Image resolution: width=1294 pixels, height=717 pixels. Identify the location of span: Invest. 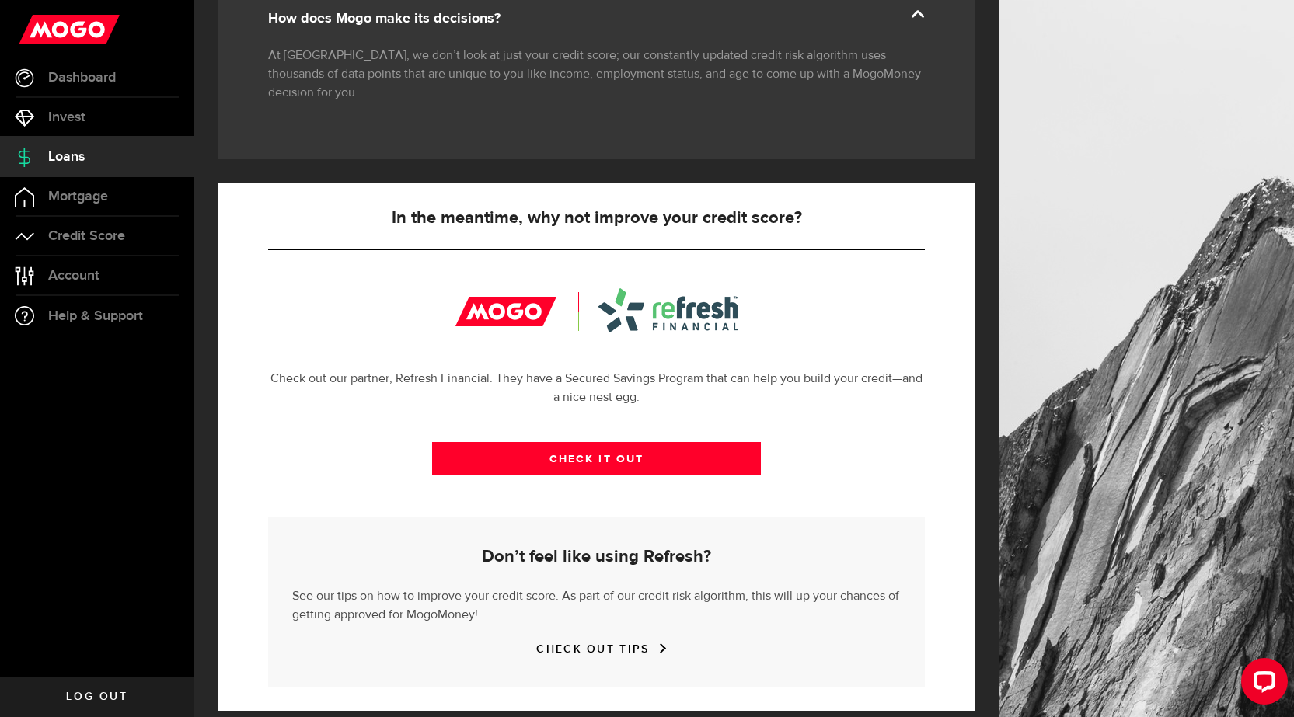
(67, 117).